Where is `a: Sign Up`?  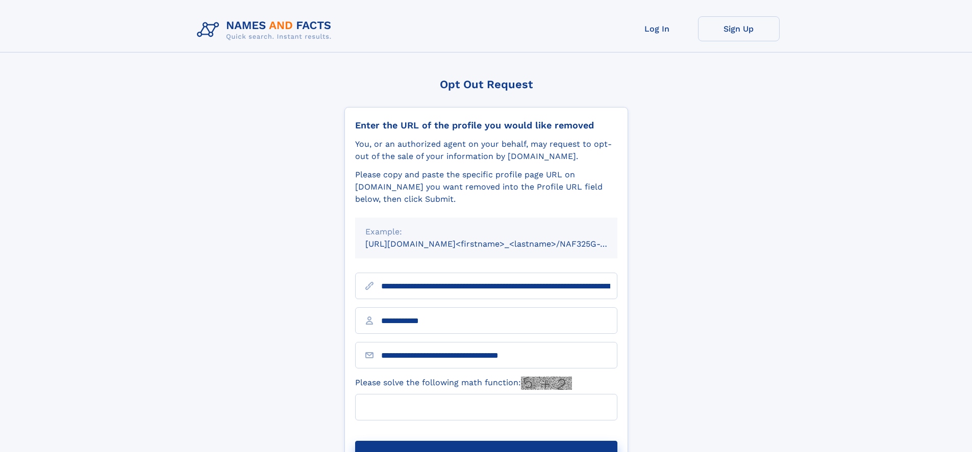 a: Sign Up is located at coordinates (739, 29).